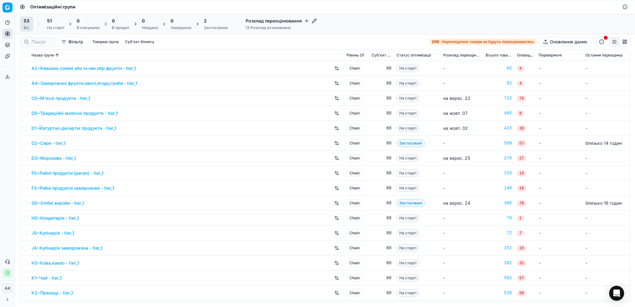 This screenshot has width=635, height=307. Describe the element at coordinates (499, 158) in the screenshot. I see `div: 276` at that location.